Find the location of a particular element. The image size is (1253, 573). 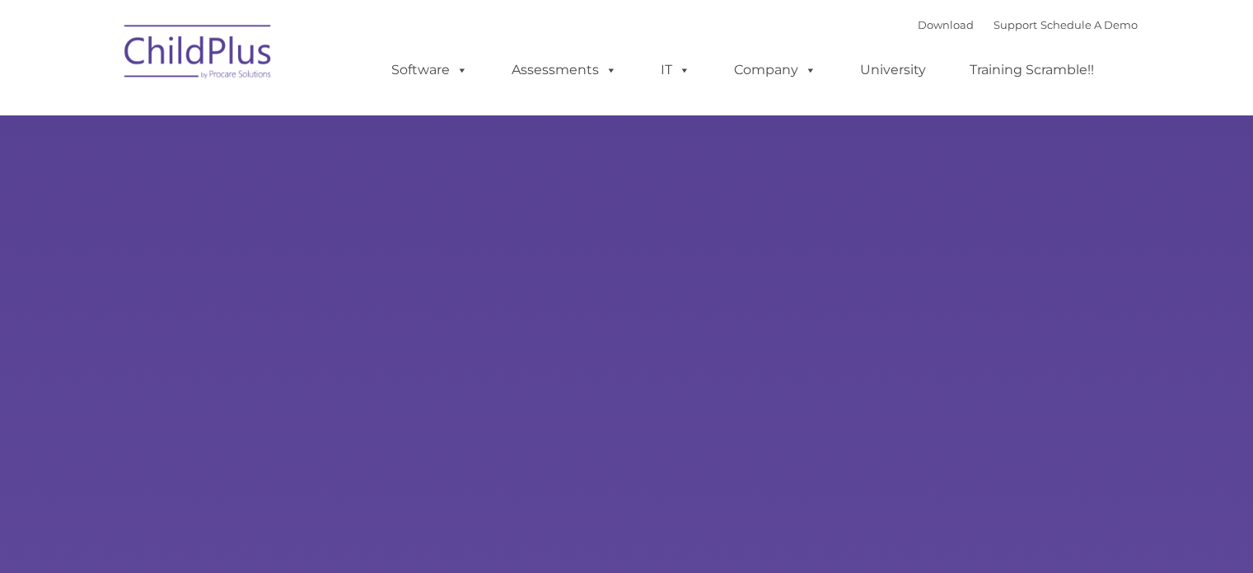

a: Schedule A Demo is located at coordinates (1089, 25).